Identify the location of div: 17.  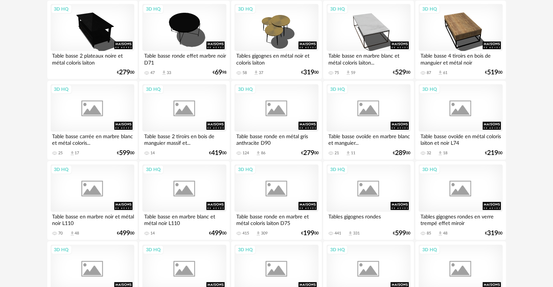
(77, 153).